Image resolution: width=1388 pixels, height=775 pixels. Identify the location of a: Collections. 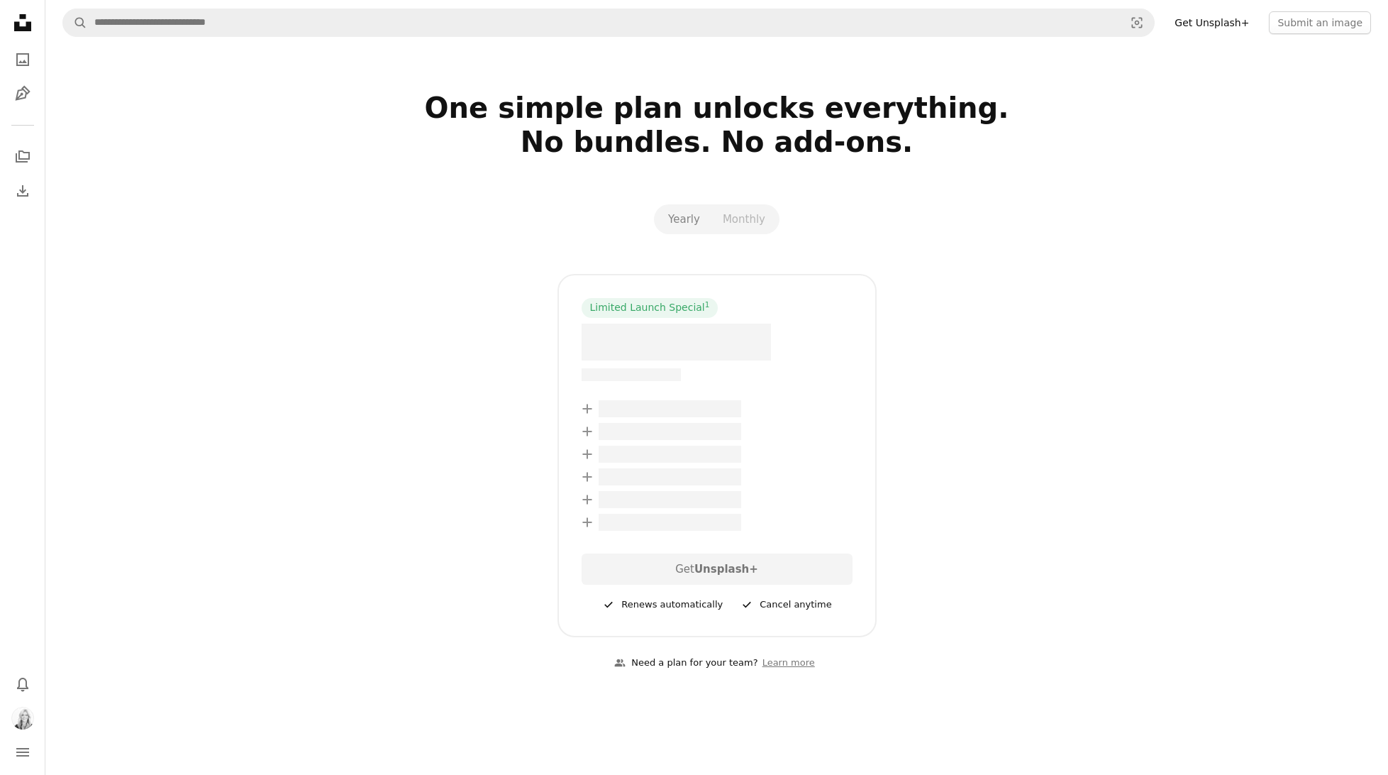
(23, 157).